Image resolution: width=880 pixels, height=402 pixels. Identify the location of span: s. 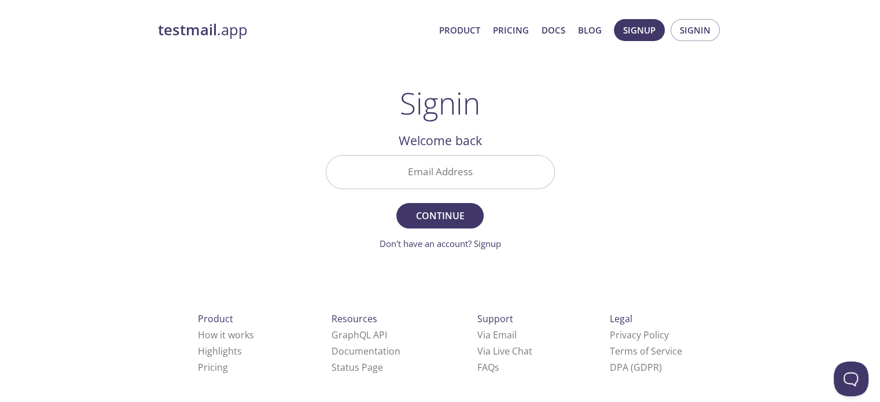
(497, 367).